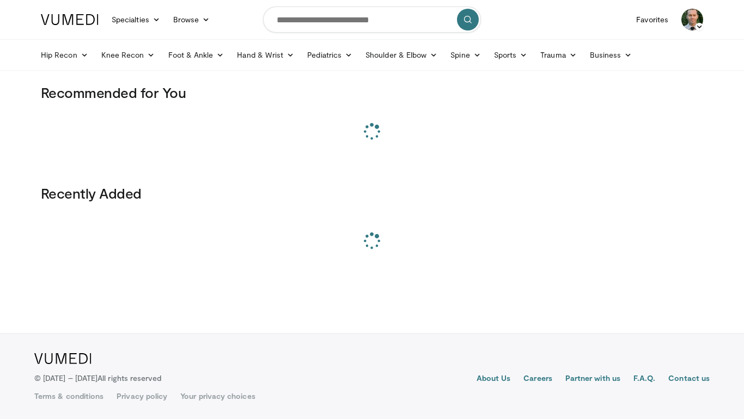 This screenshot has height=419, width=744. I want to click on img: Avatar, so click(692, 20).